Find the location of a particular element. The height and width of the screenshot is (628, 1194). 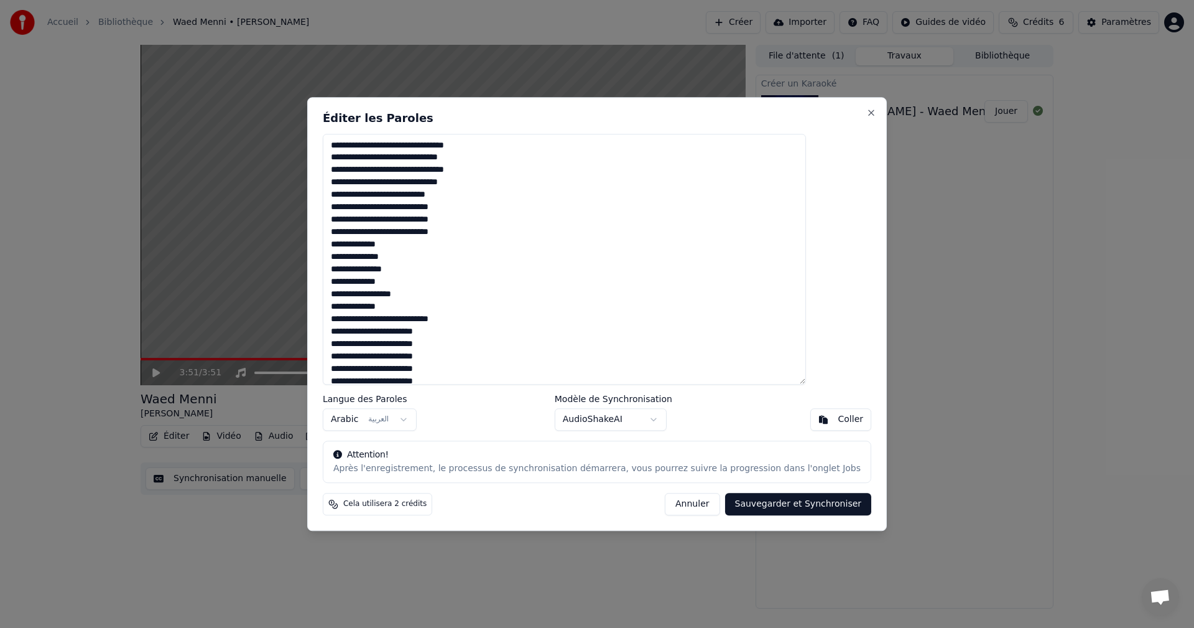

label: Langue des Paroles is located at coordinates (370, 399).